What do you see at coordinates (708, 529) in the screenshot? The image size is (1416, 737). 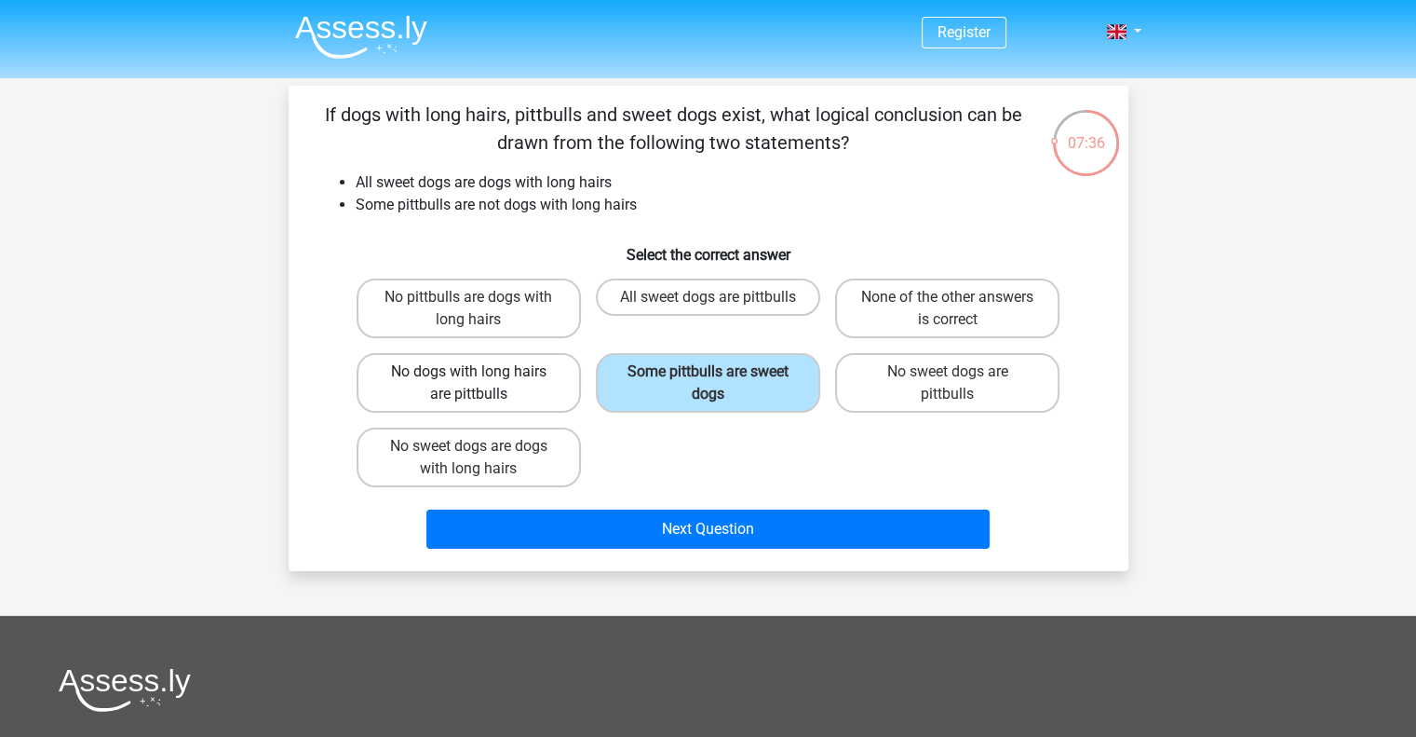 I see `button: Next Question` at bounding box center [708, 529].